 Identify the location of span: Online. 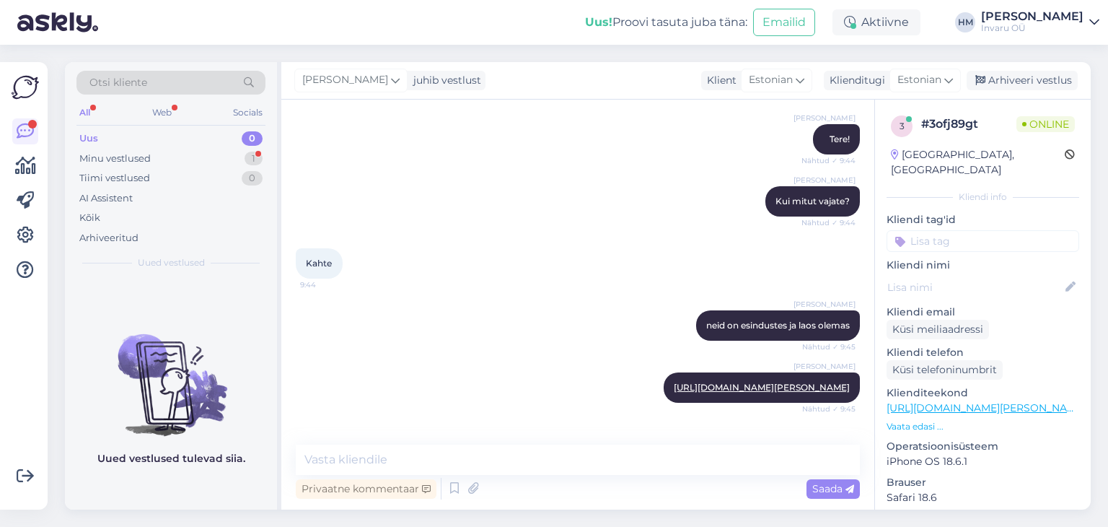
(1045, 124).